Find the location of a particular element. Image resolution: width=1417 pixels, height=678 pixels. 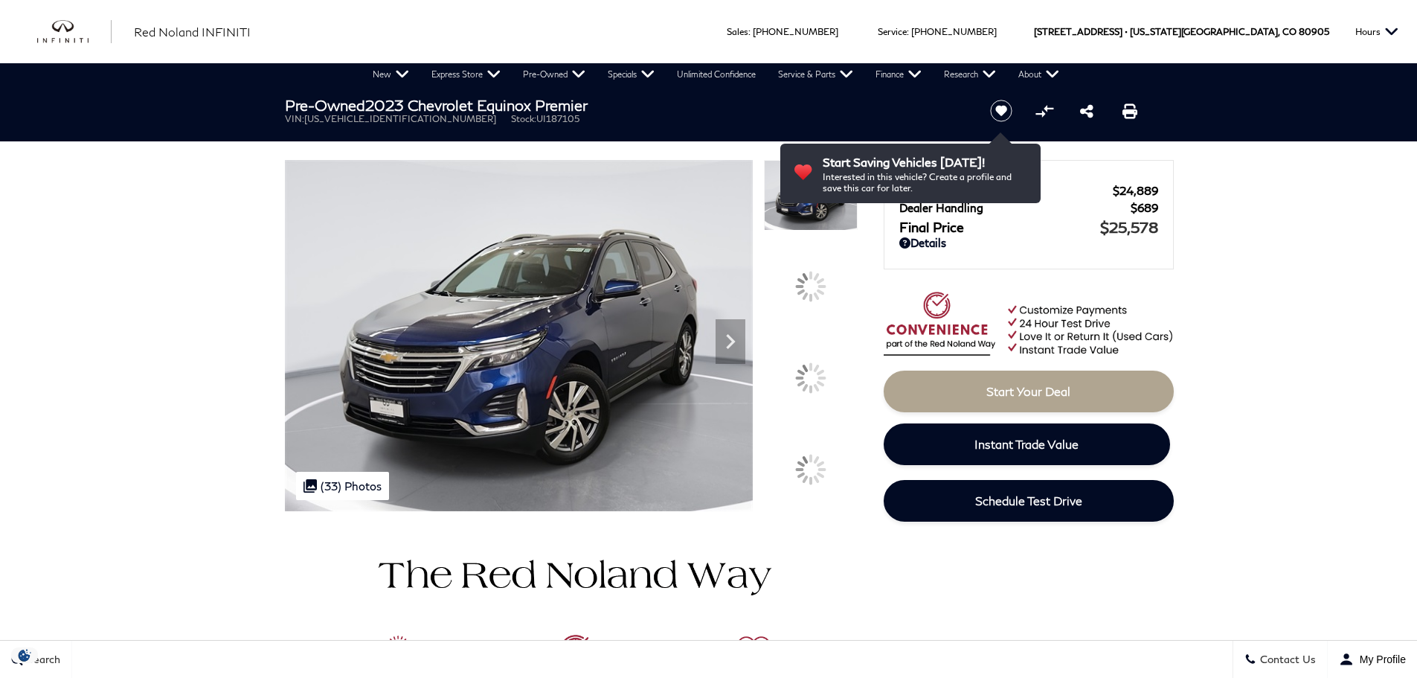

span: Sales is located at coordinates (737, 31).